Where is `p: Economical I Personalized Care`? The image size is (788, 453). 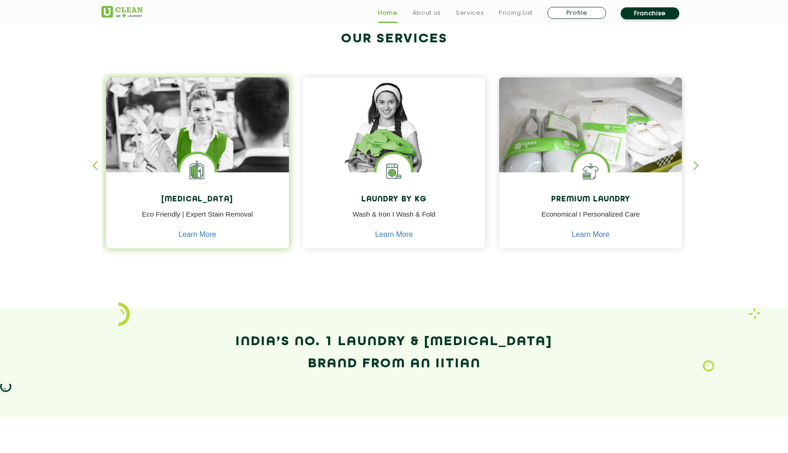 p: Economical I Personalized Care is located at coordinates (591, 219).